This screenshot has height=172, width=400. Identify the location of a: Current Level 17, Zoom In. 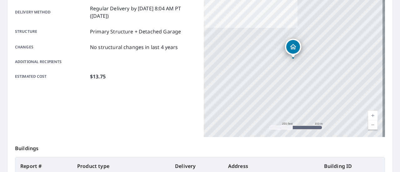
(372, 115).